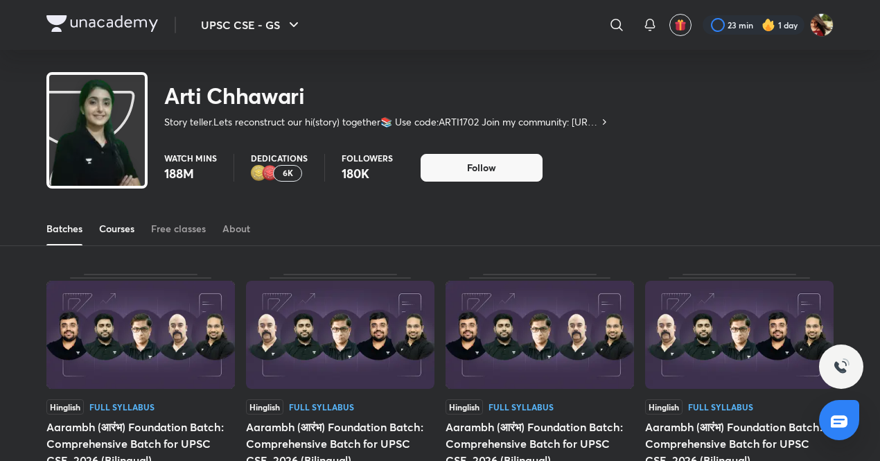 The image size is (880, 461). Describe the element at coordinates (191, 173) in the screenshot. I see `p: 188M` at that location.